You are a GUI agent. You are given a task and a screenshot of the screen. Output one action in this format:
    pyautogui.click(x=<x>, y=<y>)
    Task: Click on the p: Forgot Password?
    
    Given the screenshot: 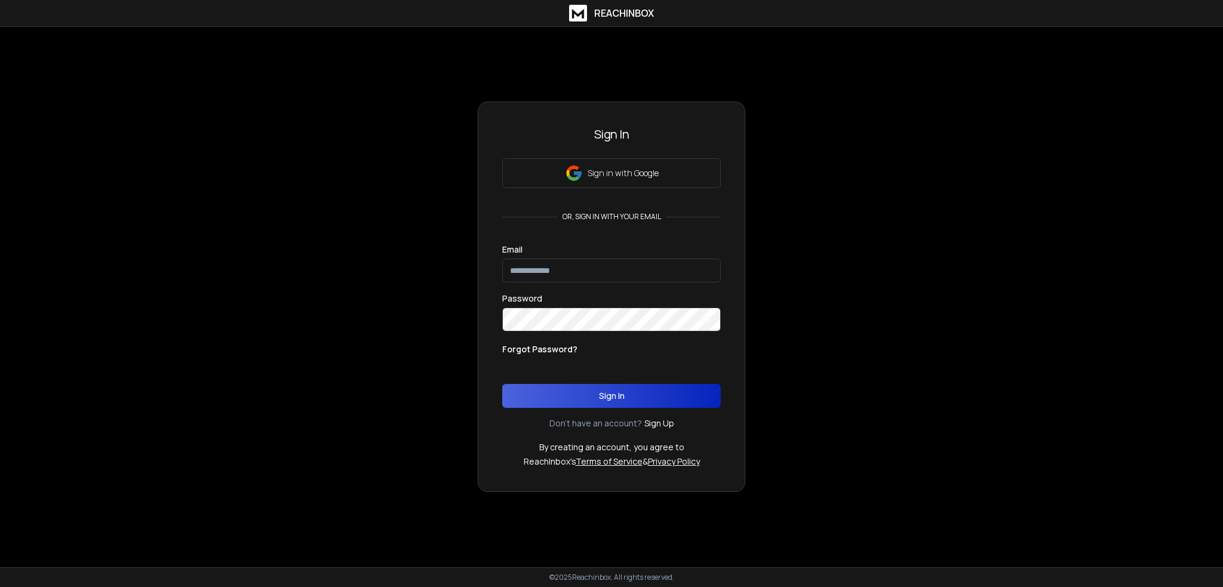 What is the action you would take?
    pyautogui.click(x=540, y=349)
    